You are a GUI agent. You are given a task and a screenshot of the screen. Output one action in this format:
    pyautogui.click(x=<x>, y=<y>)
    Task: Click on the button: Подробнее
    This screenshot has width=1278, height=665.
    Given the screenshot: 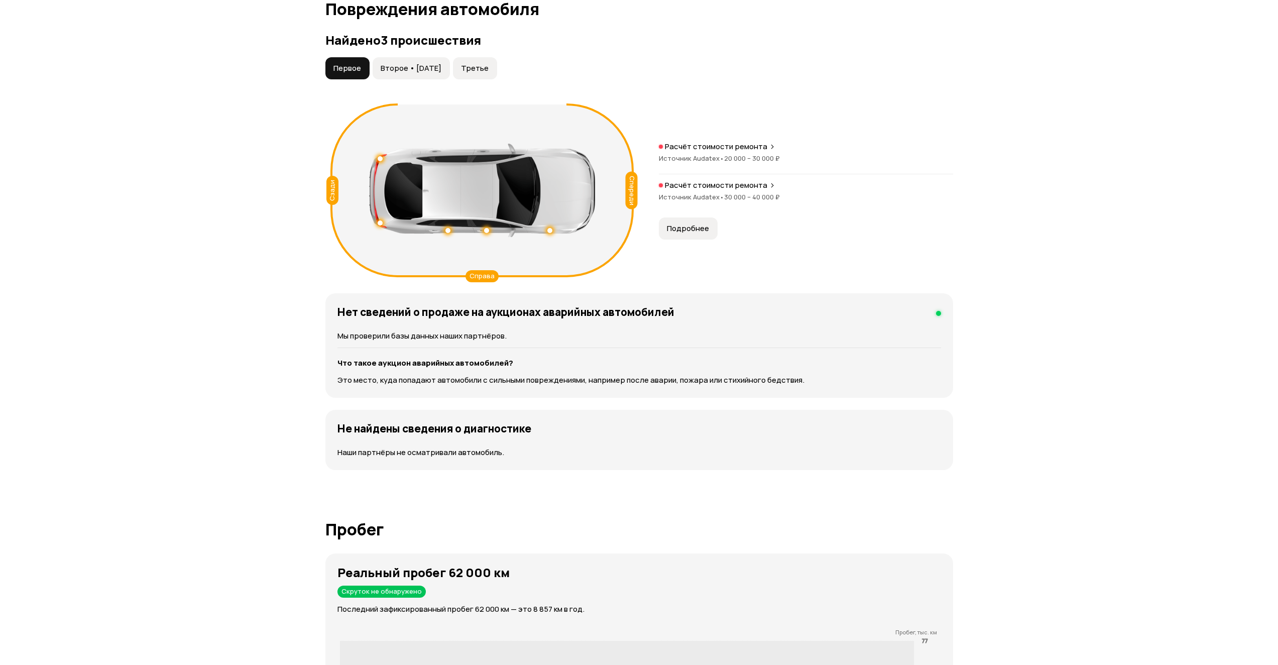 What is the action you would take?
    pyautogui.click(x=688, y=228)
    